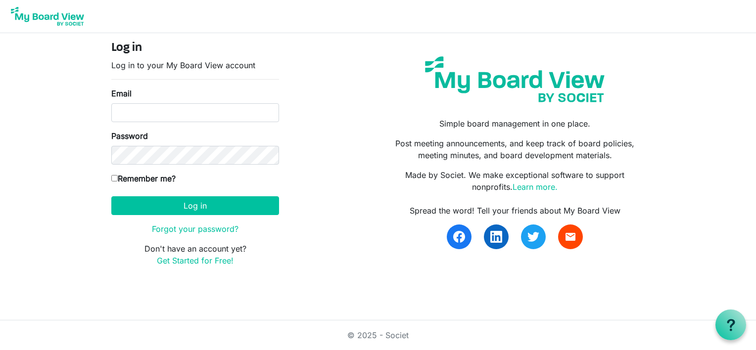 The height and width of the screenshot is (350, 756). I want to click on a: Get Started for Free!, so click(195, 261).